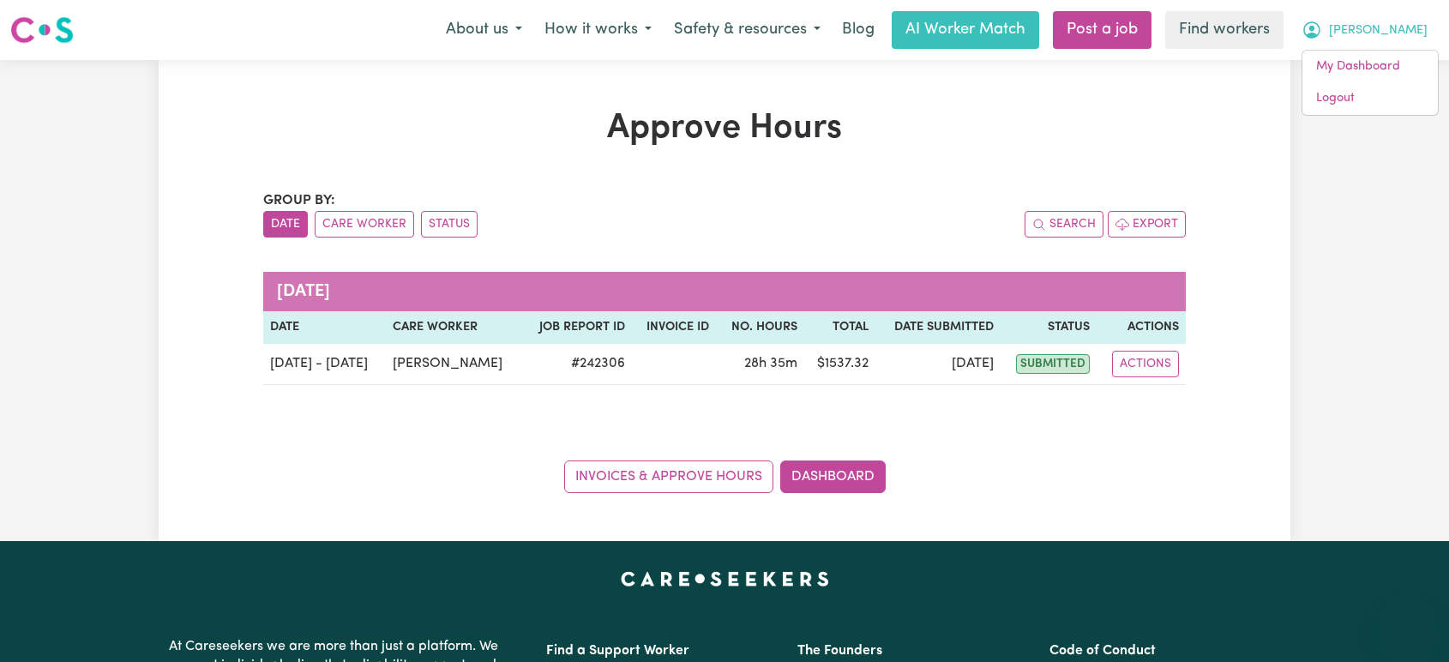 The height and width of the screenshot is (662, 1449). What do you see at coordinates (840, 328) in the screenshot?
I see `th: Total` at bounding box center [840, 328].